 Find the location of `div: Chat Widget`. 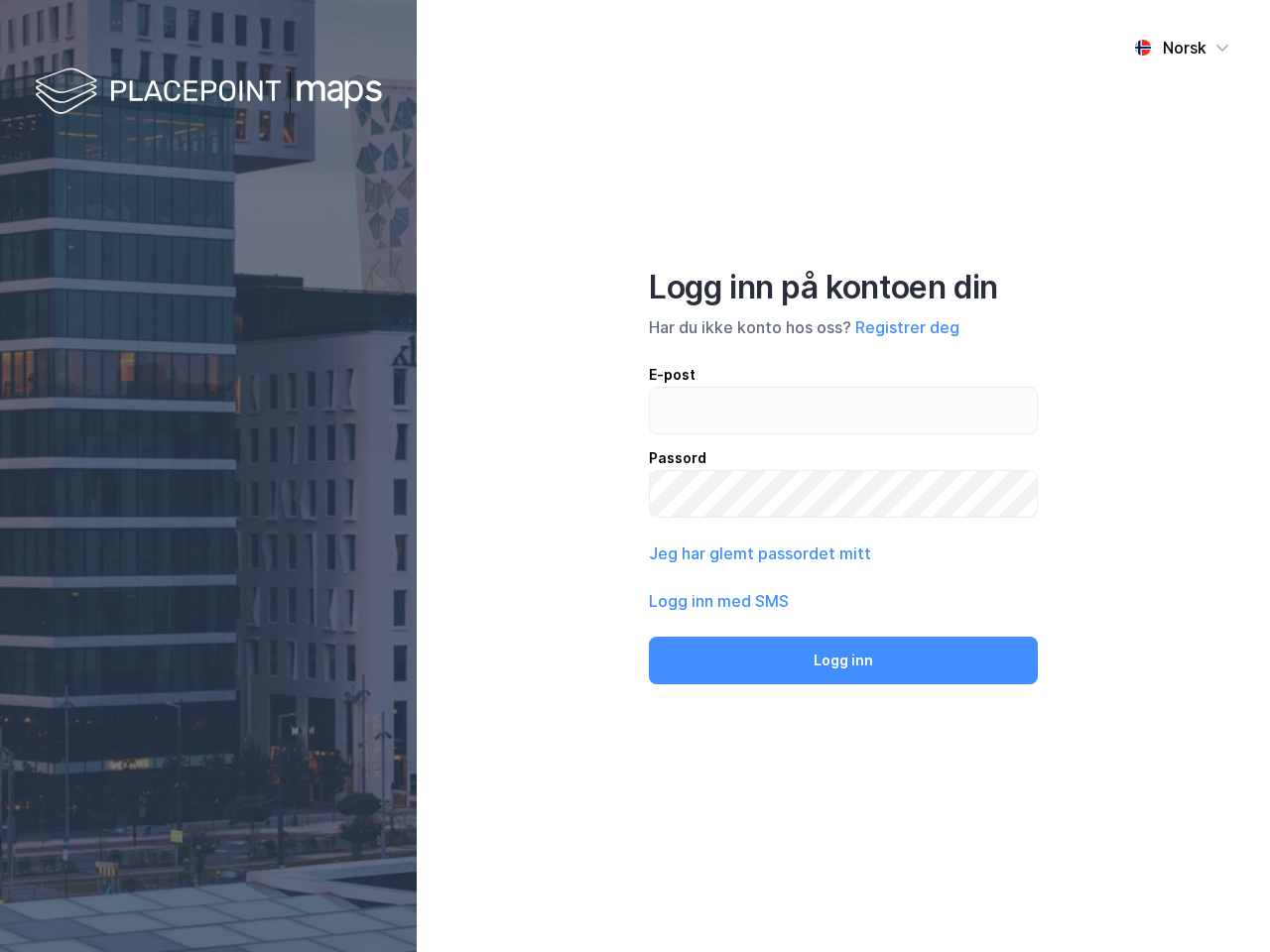

div: Chat Widget is located at coordinates (1220, 905).